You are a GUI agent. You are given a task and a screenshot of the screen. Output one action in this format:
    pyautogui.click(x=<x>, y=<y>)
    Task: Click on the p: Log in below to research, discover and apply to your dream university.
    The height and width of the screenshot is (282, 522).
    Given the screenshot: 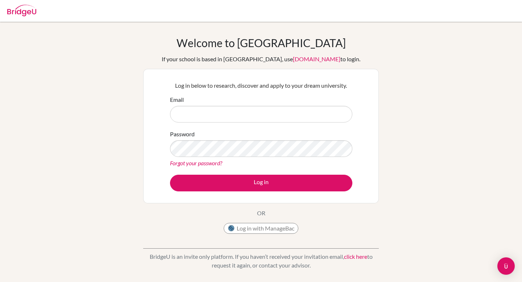 What is the action you would take?
    pyautogui.click(x=261, y=86)
    